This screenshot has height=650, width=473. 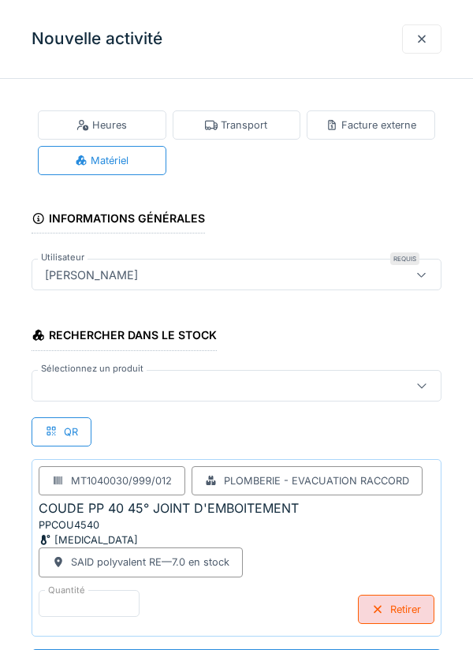 I want to click on div: Informations générales, so click(x=118, y=220).